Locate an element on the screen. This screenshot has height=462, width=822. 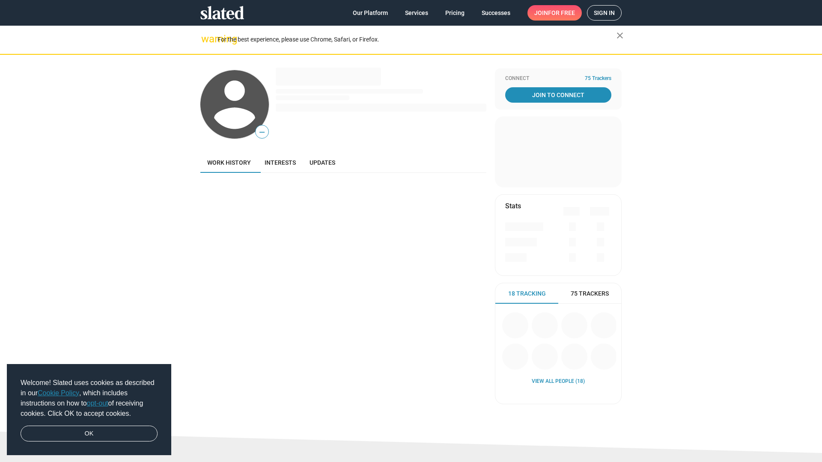
a: Services is located at coordinates (416, 13).